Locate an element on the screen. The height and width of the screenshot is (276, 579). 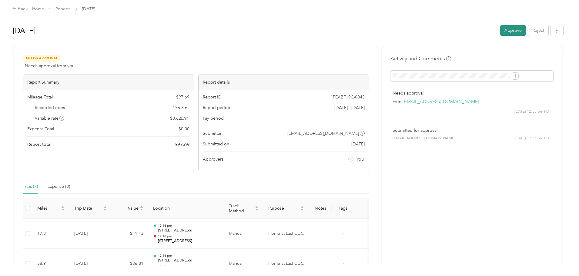
span: Needs Approval is located at coordinates (42, 58).